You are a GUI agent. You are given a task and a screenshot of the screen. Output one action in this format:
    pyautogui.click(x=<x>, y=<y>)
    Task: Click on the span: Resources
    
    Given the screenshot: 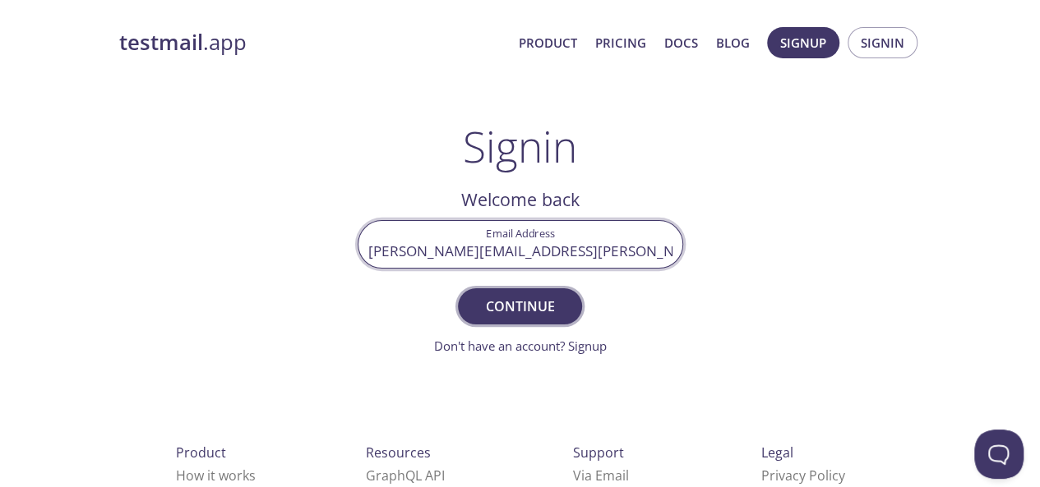 What is the action you would take?
    pyautogui.click(x=398, y=453)
    